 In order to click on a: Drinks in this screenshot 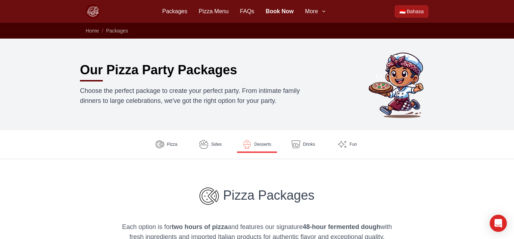, I will do `click(304, 144)`.